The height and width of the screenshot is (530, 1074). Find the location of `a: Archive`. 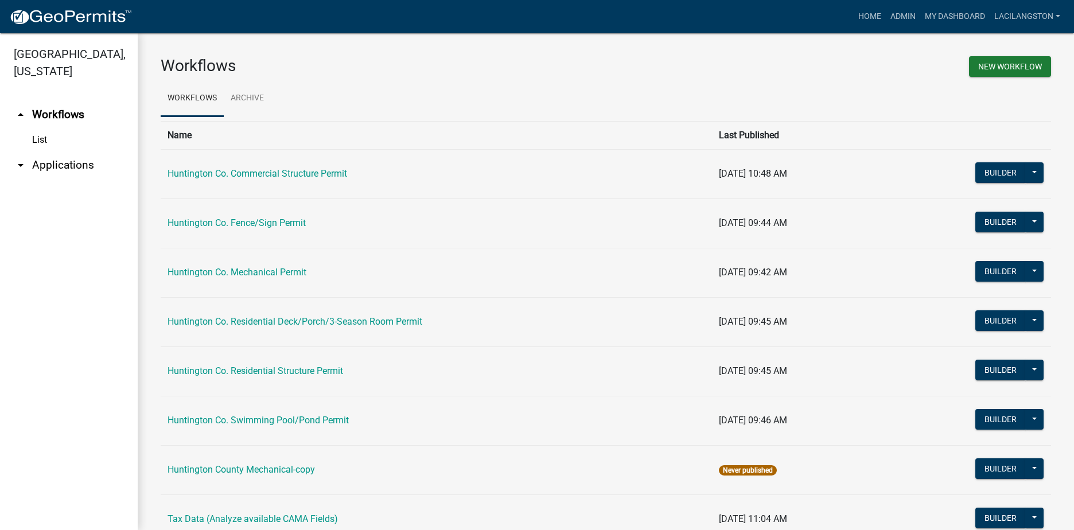

a: Archive is located at coordinates (247, 99).